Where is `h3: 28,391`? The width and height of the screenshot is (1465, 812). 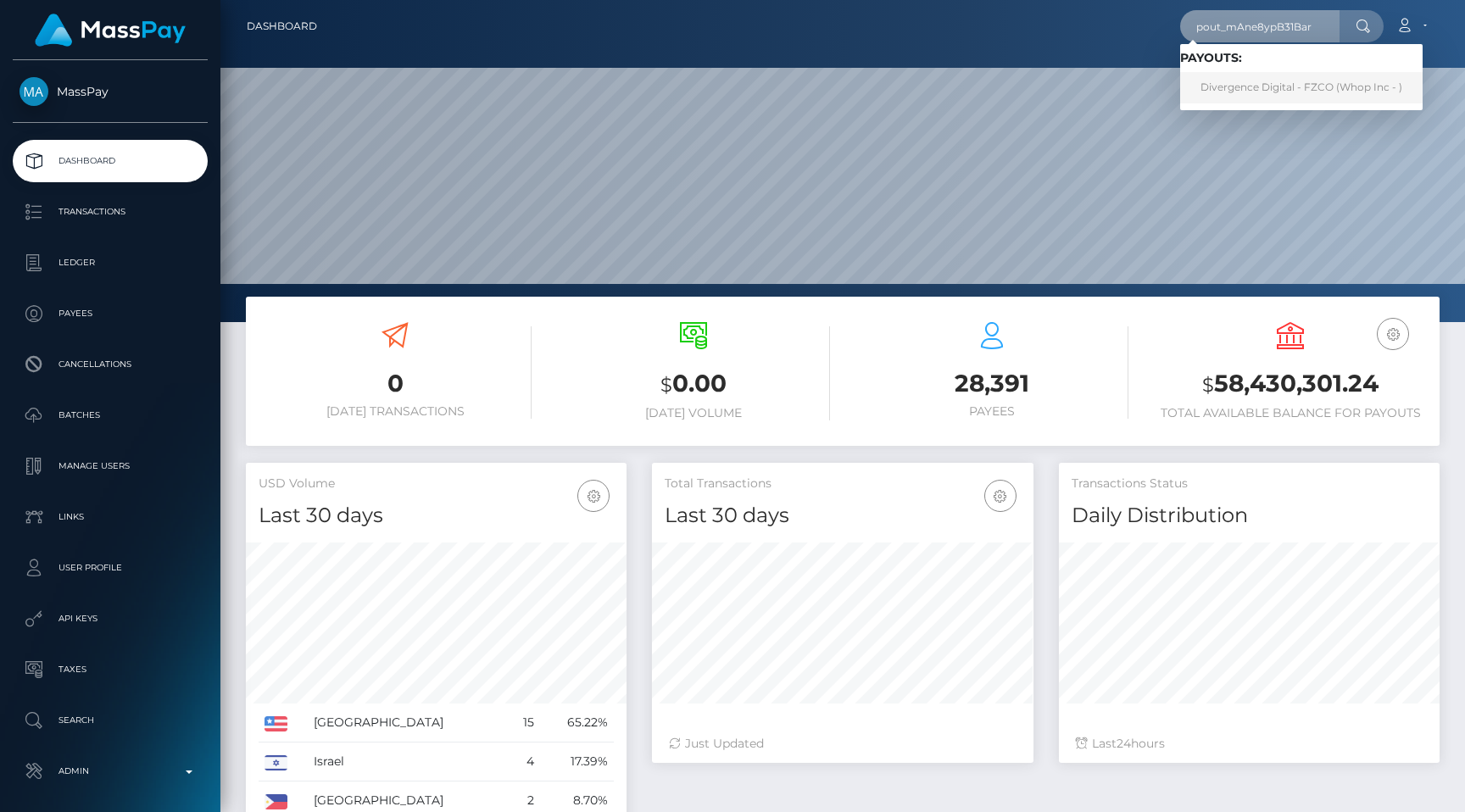
h3: 28,391 is located at coordinates (992, 383).